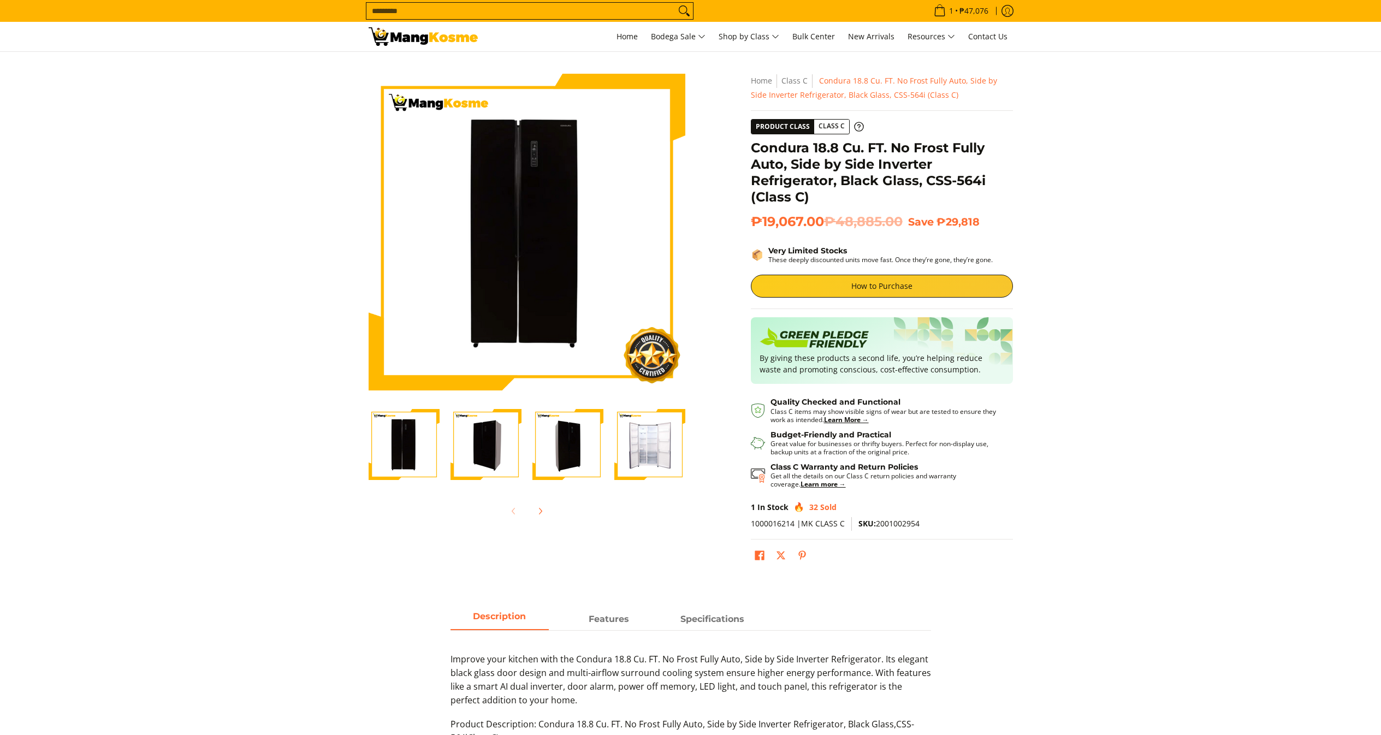 The image size is (1381, 735). What do you see at coordinates (627, 36) in the screenshot?
I see `span: Home` at bounding box center [627, 36].